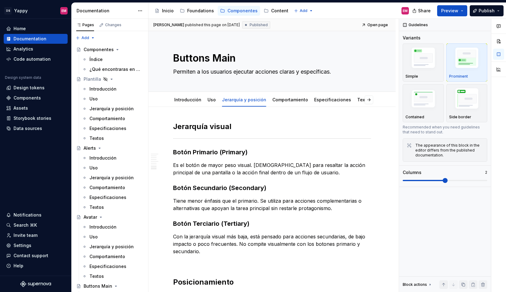 This screenshot has height=292, width=506. What do you see at coordinates (32, 118) in the screenshot?
I see `div: Storybook stories` at bounding box center [32, 118].